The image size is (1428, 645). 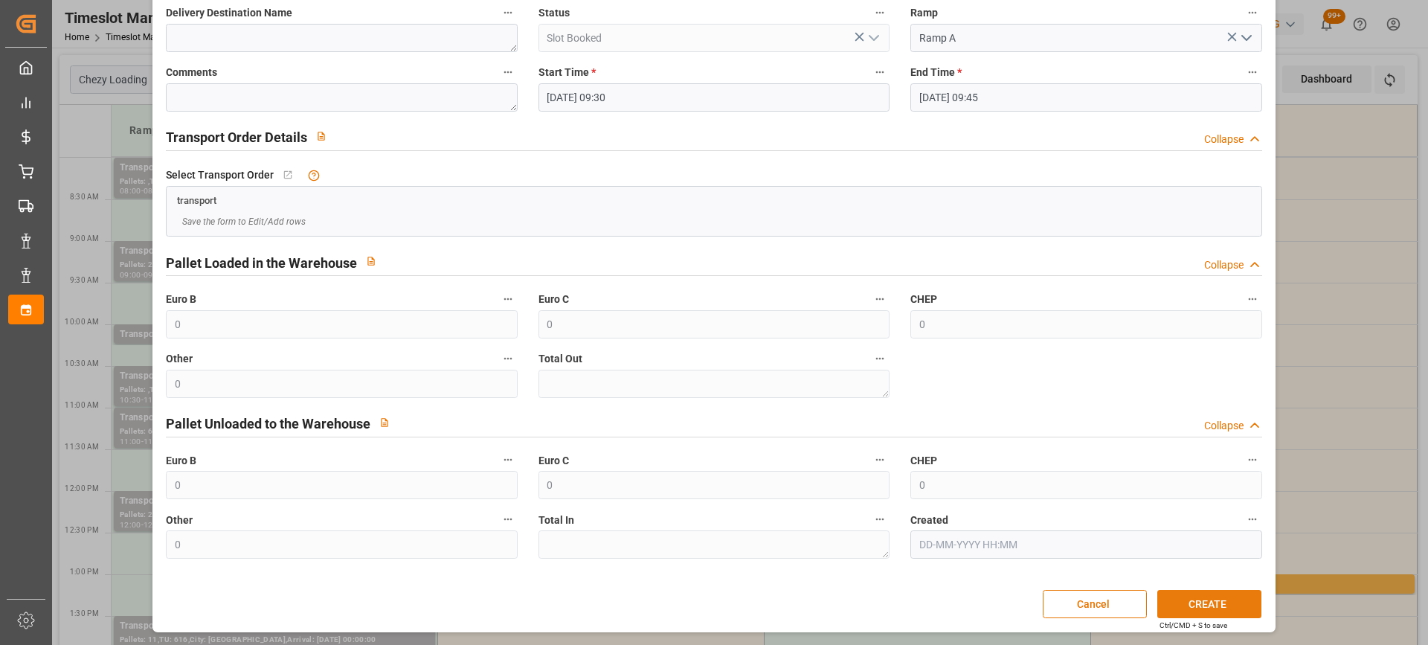 I want to click on button: Delivery Destination Name, so click(x=508, y=13).